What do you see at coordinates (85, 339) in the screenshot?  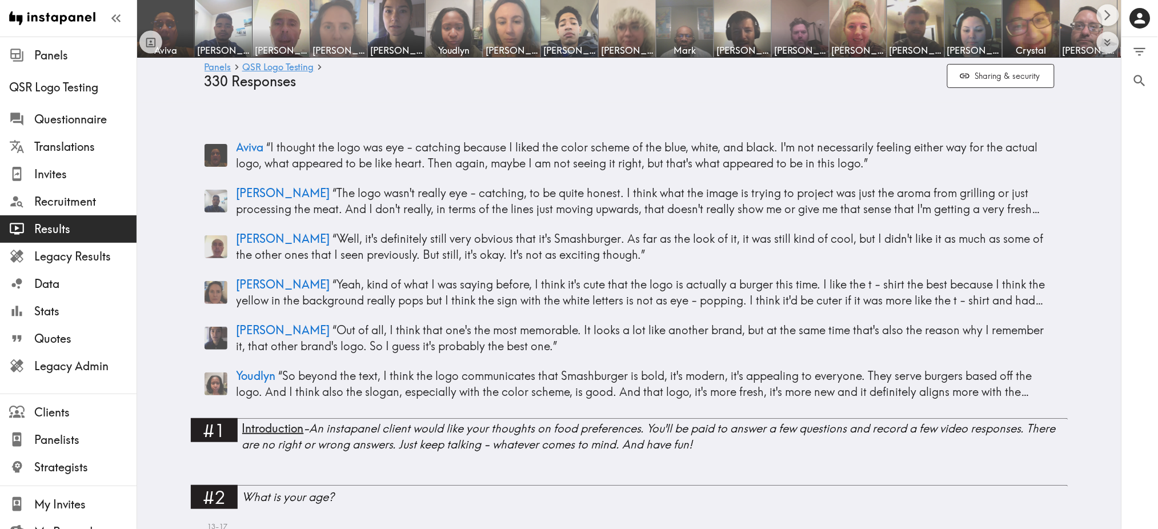 I see `span: Quotes` at bounding box center [85, 339].